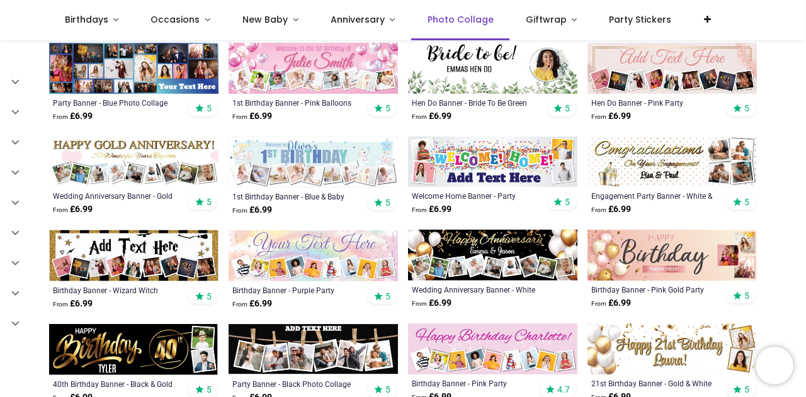 The image size is (806, 397). I want to click on div: 40th Birthday Banner - Black & Gold, so click(117, 384).